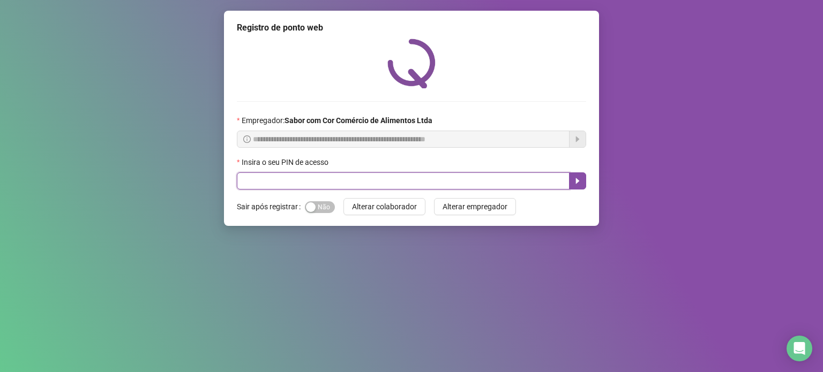  Describe the element at coordinates (286, 162) in the screenshot. I see `label: Insira o seu PIN de acesso` at that location.